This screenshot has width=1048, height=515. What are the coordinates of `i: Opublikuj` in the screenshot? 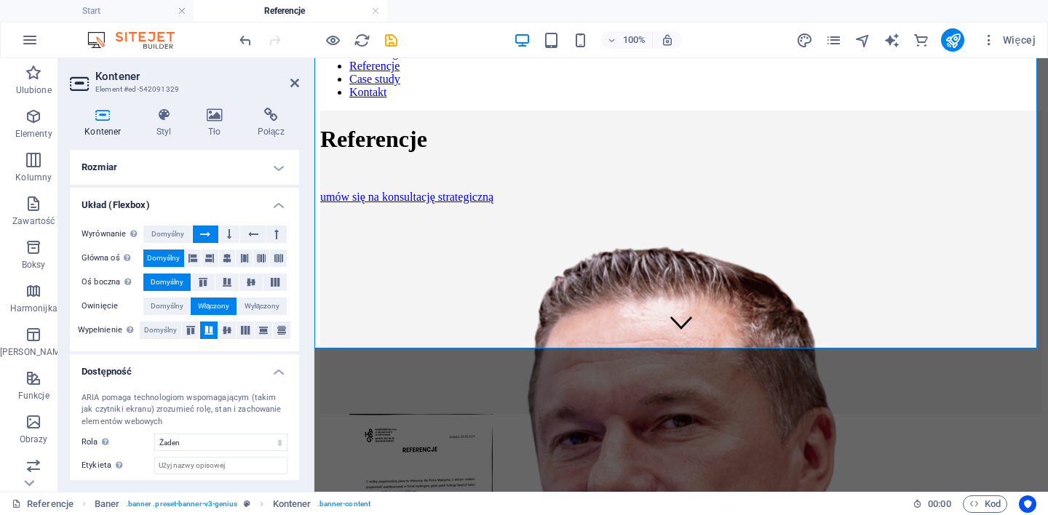 It's located at (953, 40).